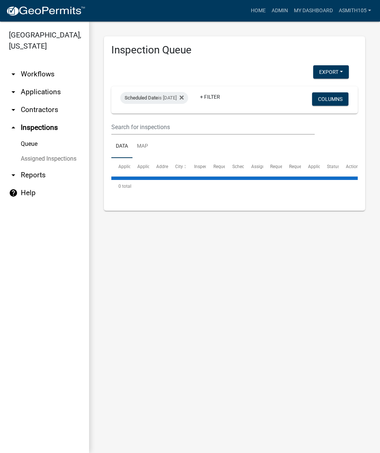 This screenshot has height=453, width=380. What do you see at coordinates (229, 167) in the screenshot?
I see `span: Requested Date` at bounding box center [229, 167].